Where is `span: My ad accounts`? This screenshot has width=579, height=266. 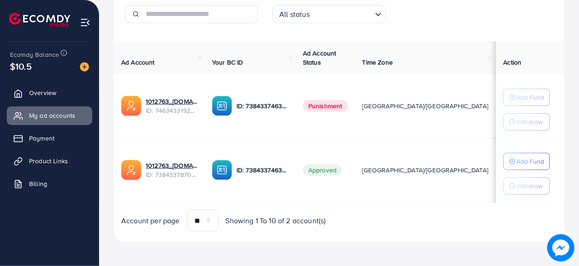 span: My ad accounts is located at coordinates (52, 115).